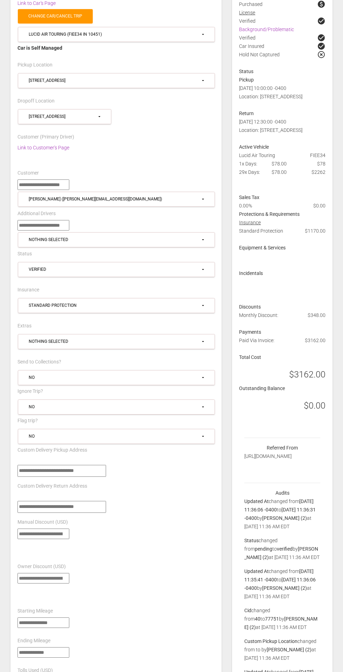 This screenshot has width=343, height=672. Describe the element at coordinates (250, 164) in the screenshot. I see `div: 1x Days:` at that location.